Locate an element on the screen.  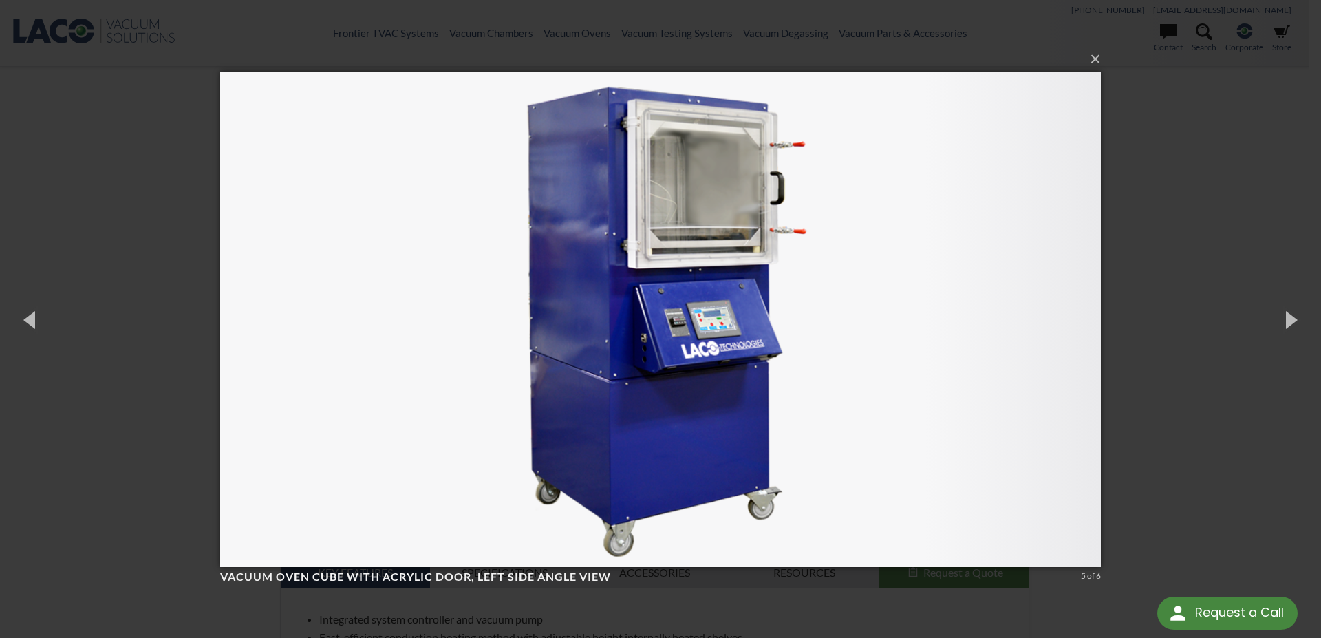
button: Next (Right arrow key) is located at coordinates (1290, 319).